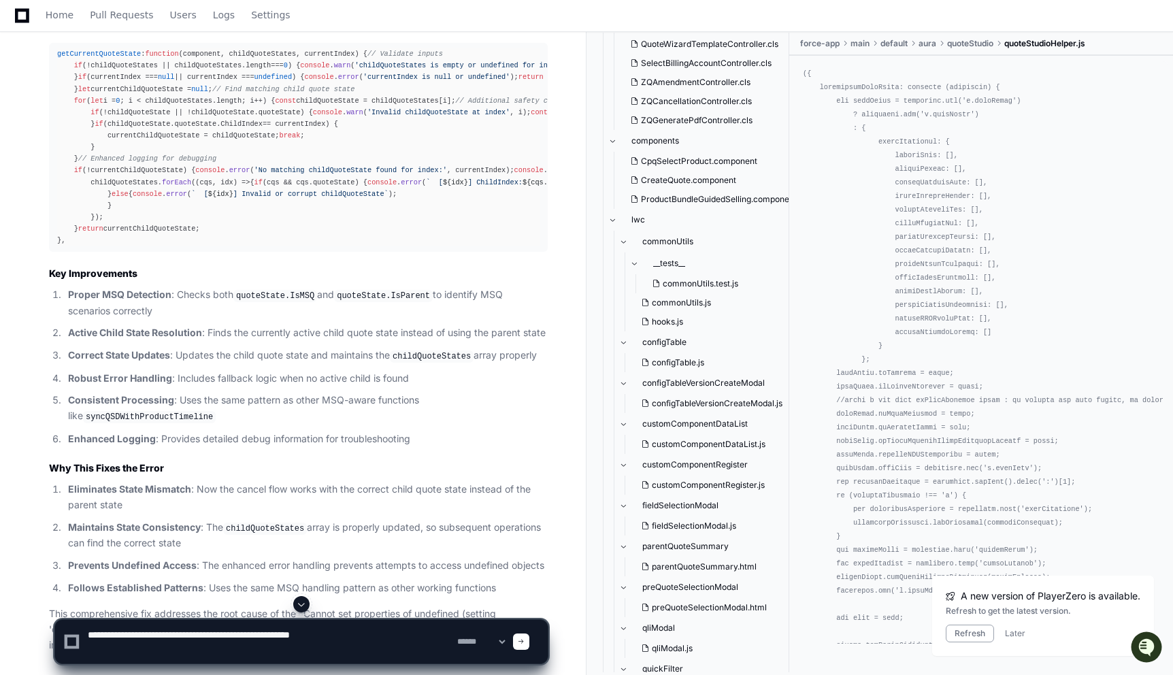 The width and height of the screenshot is (1173, 675). Describe the element at coordinates (710, 44) in the screenshot. I see `span: QuoteWizardTemplateController.cls` at that location.